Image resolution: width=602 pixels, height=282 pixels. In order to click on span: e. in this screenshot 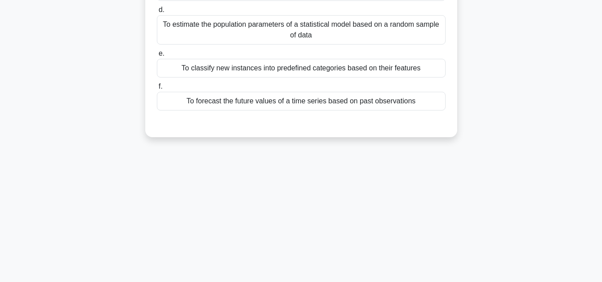, I will do `click(161, 53)`.